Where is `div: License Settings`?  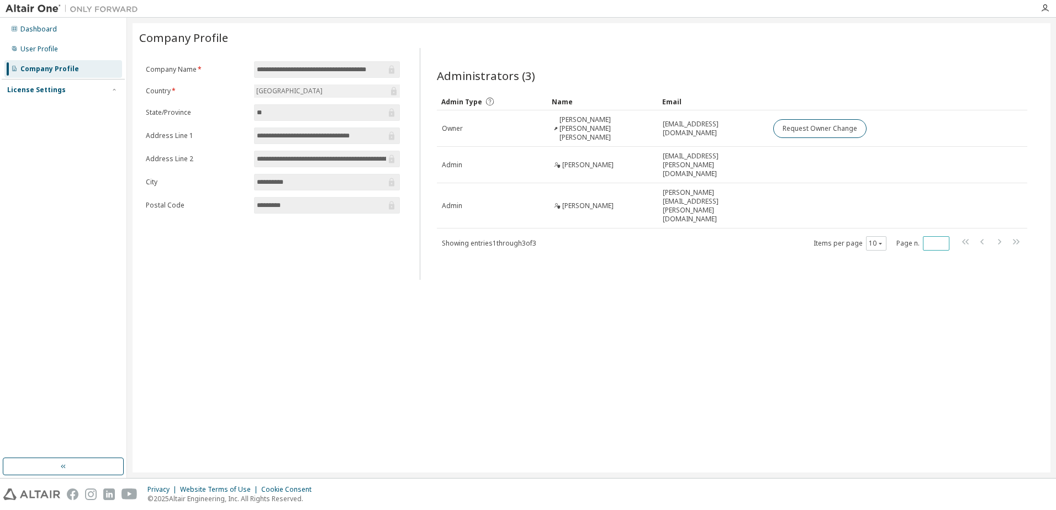
div: License Settings is located at coordinates (36, 90).